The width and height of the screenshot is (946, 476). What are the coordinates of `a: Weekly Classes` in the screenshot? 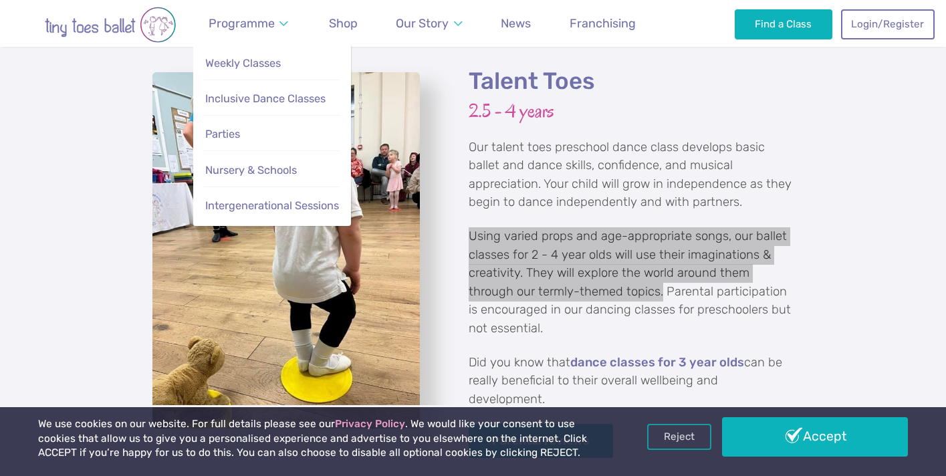 It's located at (271, 64).